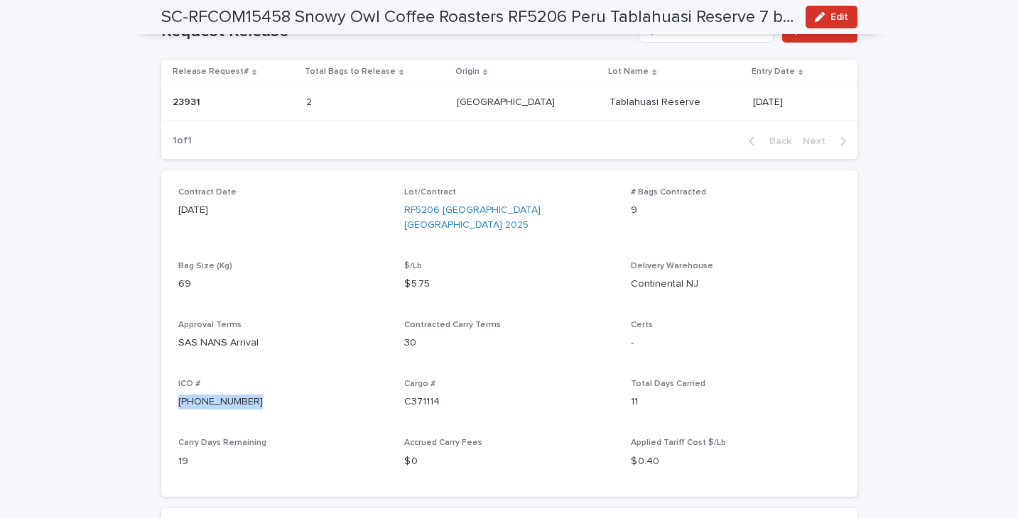 The height and width of the screenshot is (518, 1018). Describe the element at coordinates (350, 72) in the screenshot. I see `p: Total Bags to Release` at that location.